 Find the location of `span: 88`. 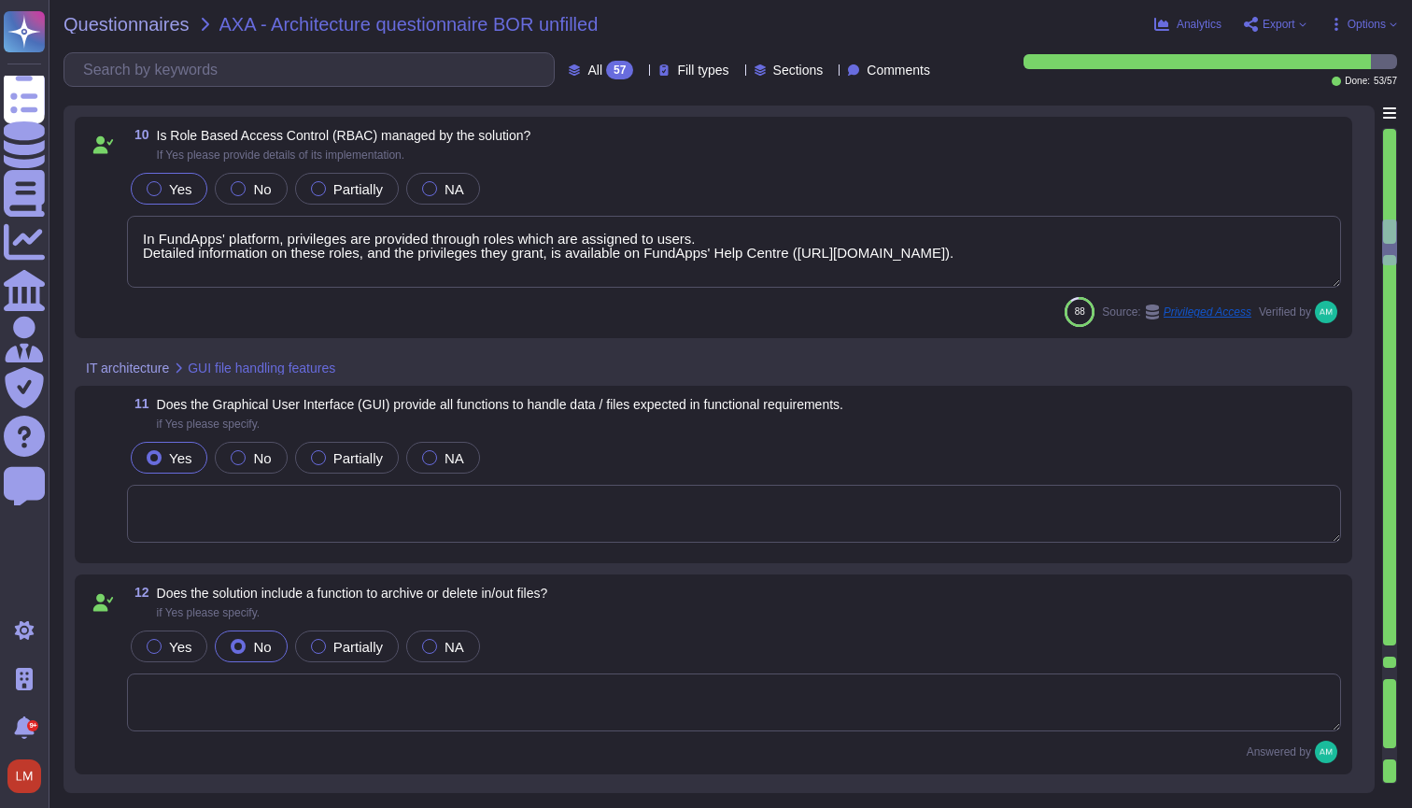

span: 88 is located at coordinates (1079, 311).